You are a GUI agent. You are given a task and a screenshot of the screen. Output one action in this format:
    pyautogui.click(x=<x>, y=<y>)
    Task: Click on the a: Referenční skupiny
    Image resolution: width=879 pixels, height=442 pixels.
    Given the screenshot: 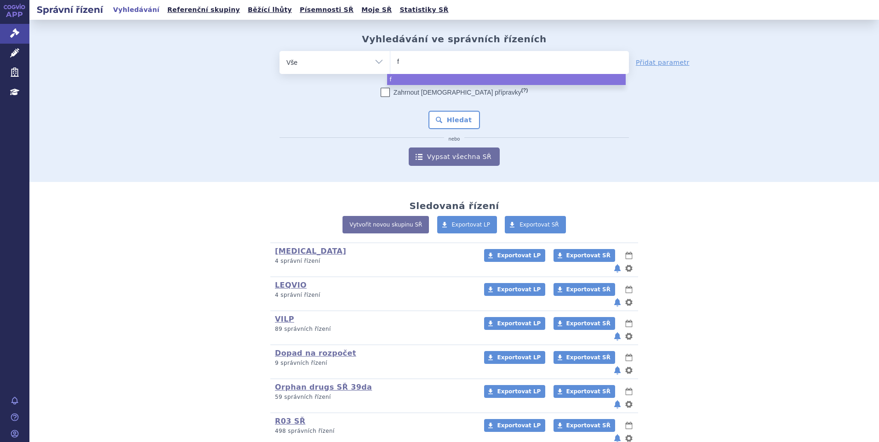 What is the action you would take?
    pyautogui.click(x=204, y=10)
    